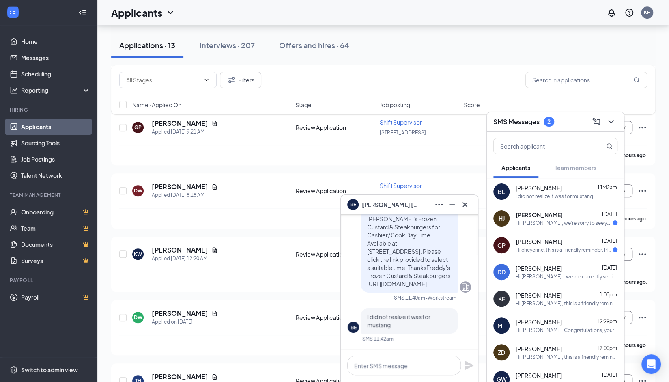 The width and height of the screenshot is (669, 382). What do you see at coordinates (632, 155) in the screenshot?
I see `b: 5 hours ago` at bounding box center [632, 155].